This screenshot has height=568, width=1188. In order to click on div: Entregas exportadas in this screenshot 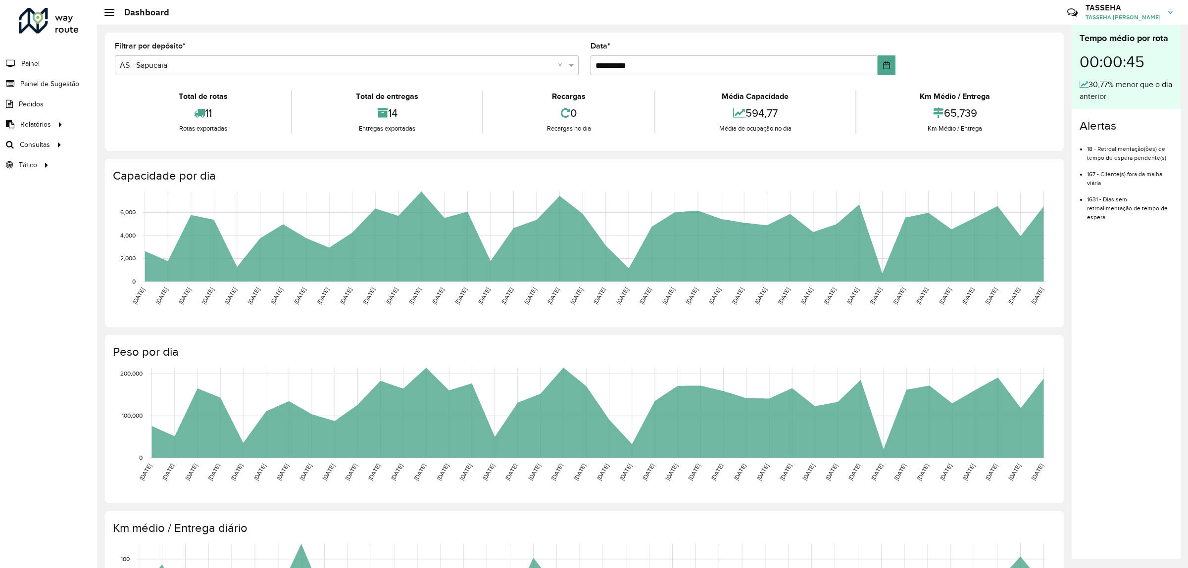, I will do `click(387, 129)`.